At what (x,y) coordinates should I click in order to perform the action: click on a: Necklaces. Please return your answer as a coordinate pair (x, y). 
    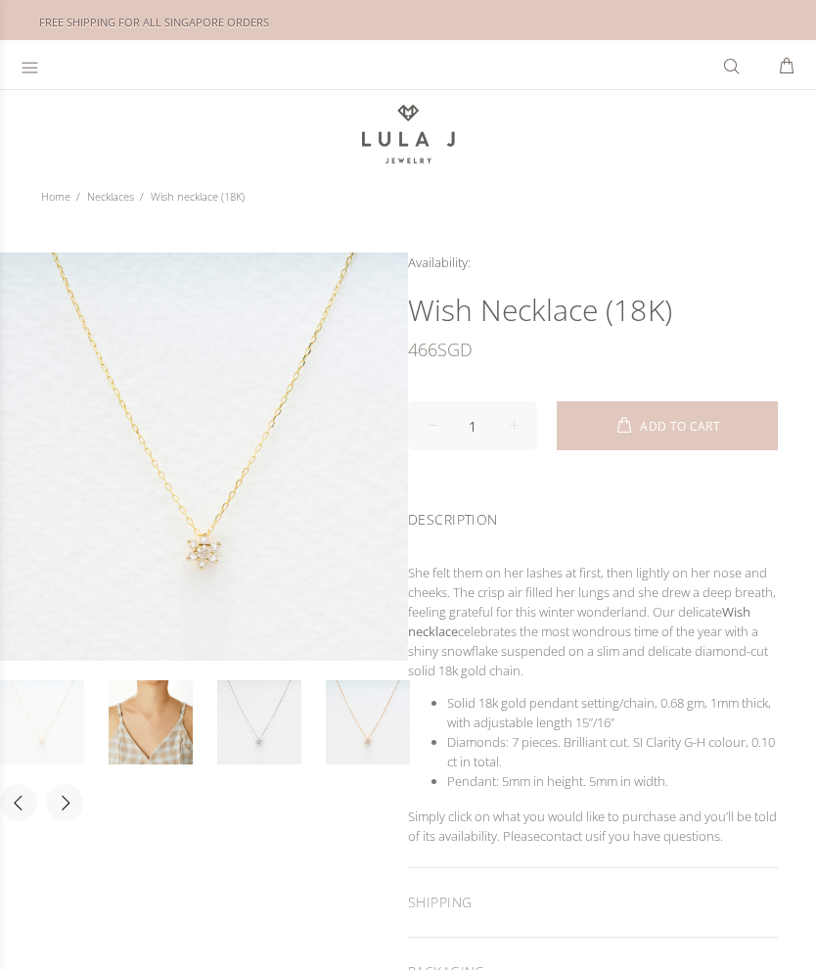
    Looking at the image, I should click on (111, 196).